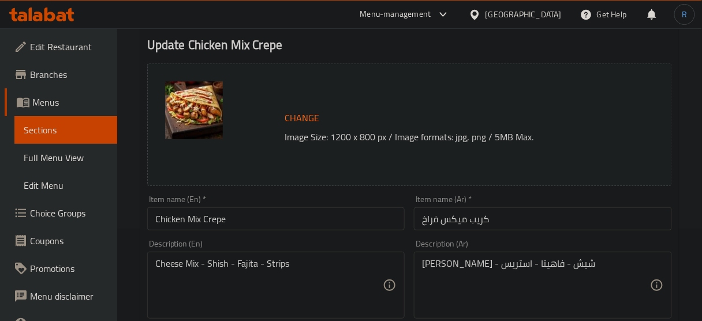 This screenshot has width=702, height=321. I want to click on a: Edit Restaurant, so click(61, 47).